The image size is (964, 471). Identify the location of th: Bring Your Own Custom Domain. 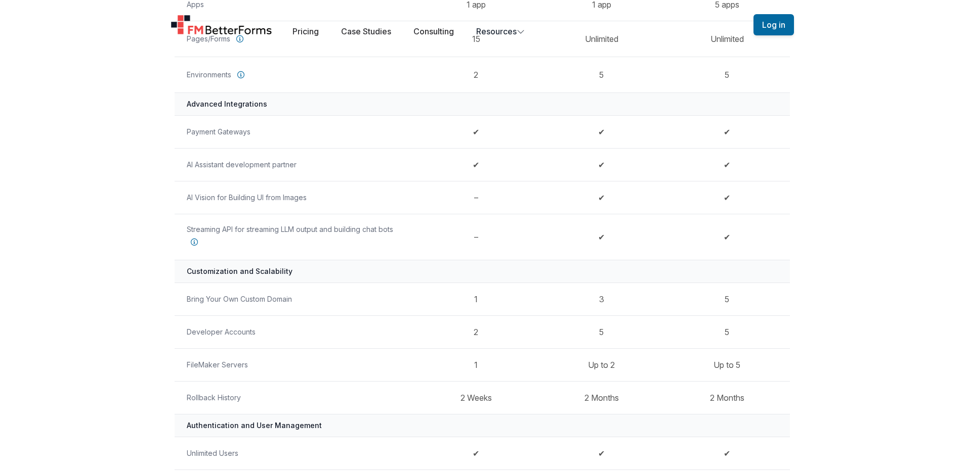
(294, 299).